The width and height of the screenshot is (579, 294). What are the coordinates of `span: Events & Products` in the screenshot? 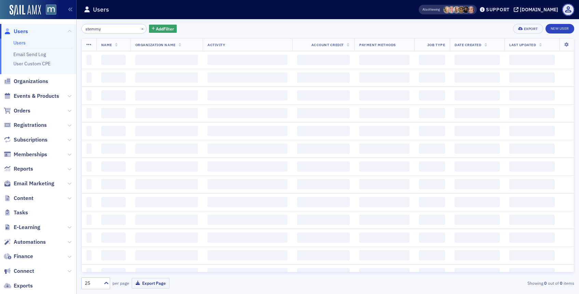 It's located at (36, 96).